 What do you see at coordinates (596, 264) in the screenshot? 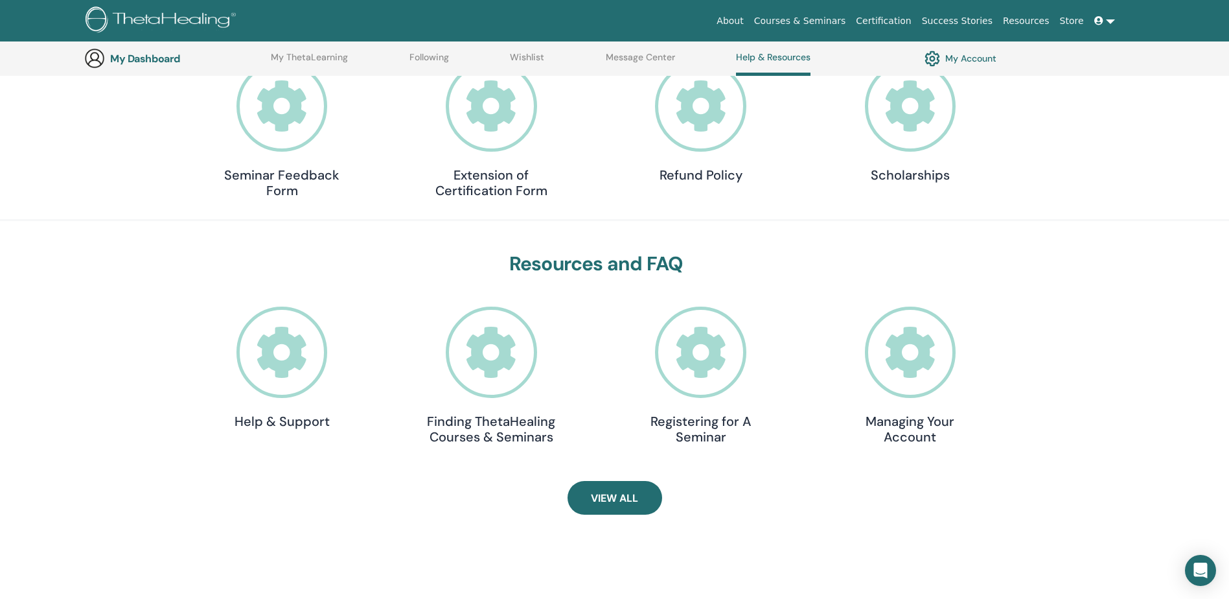
I see `h3: Resources and FAQ` at bounding box center [596, 264].